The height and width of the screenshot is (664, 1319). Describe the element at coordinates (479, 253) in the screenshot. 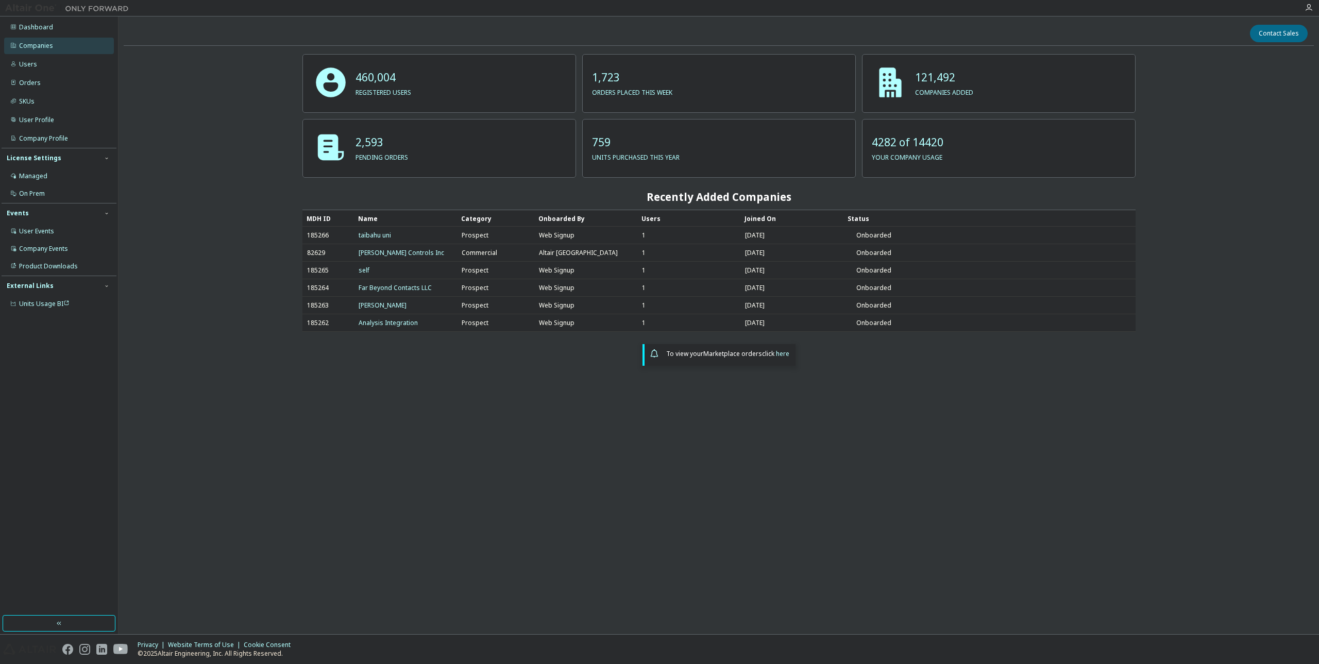

I see `span: Commercial` at that location.